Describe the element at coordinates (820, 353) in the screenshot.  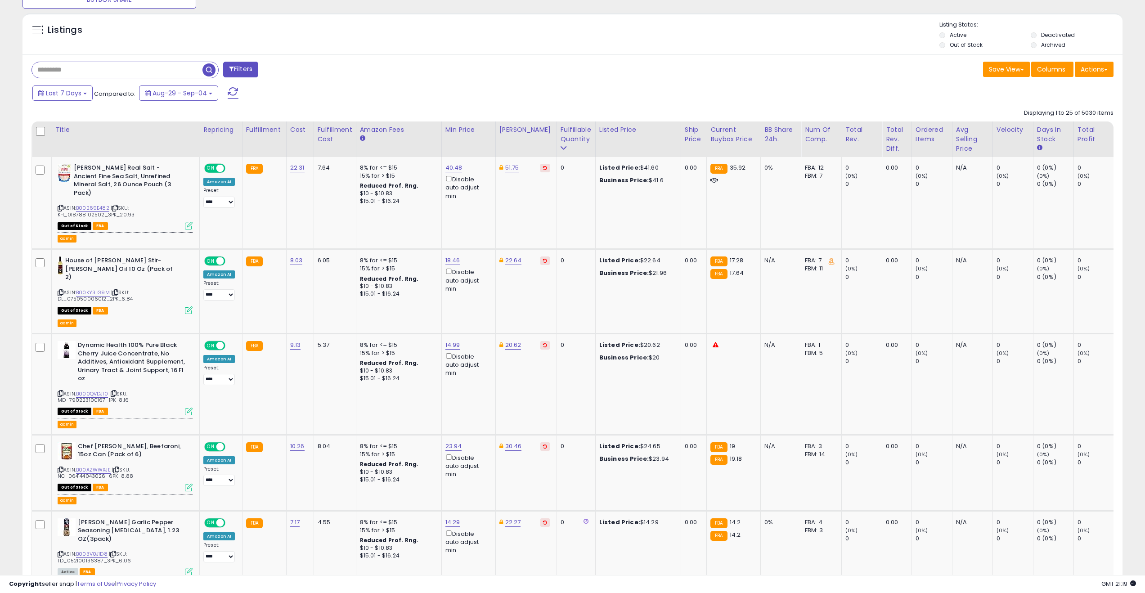
I see `div: FBM: 5` at that location.